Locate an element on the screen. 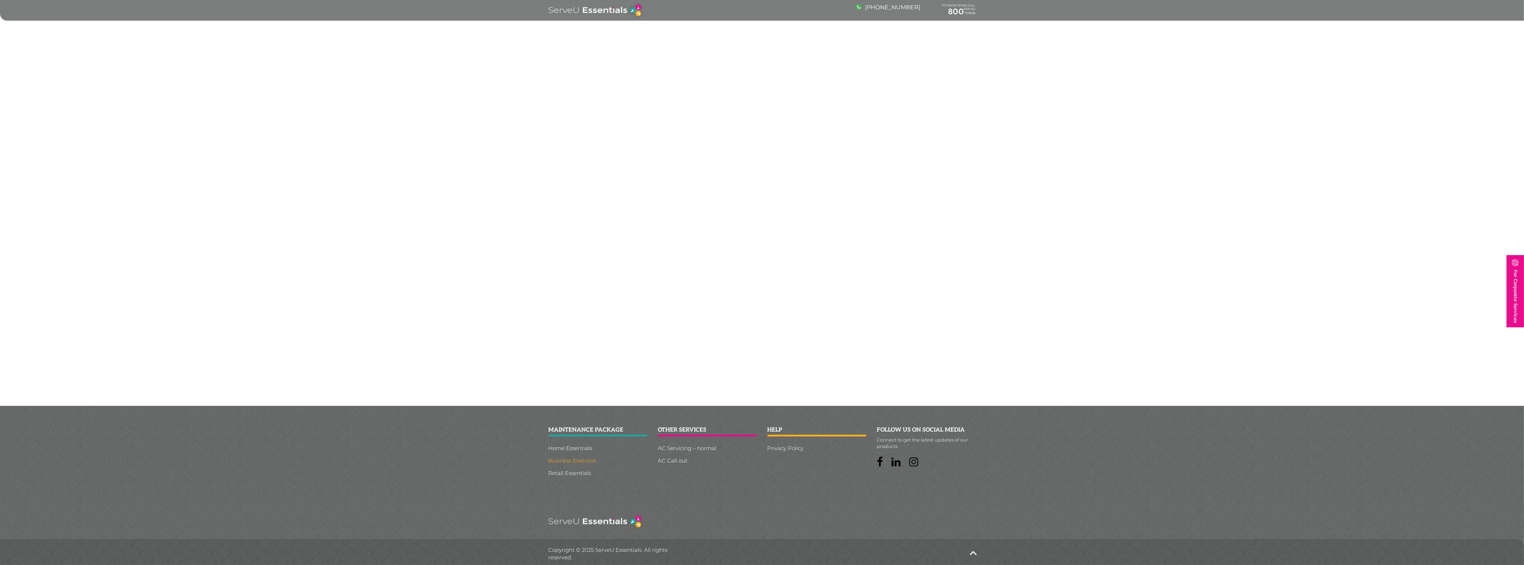 The width and height of the screenshot is (1524, 565). span: 800 is located at coordinates (956, 11).